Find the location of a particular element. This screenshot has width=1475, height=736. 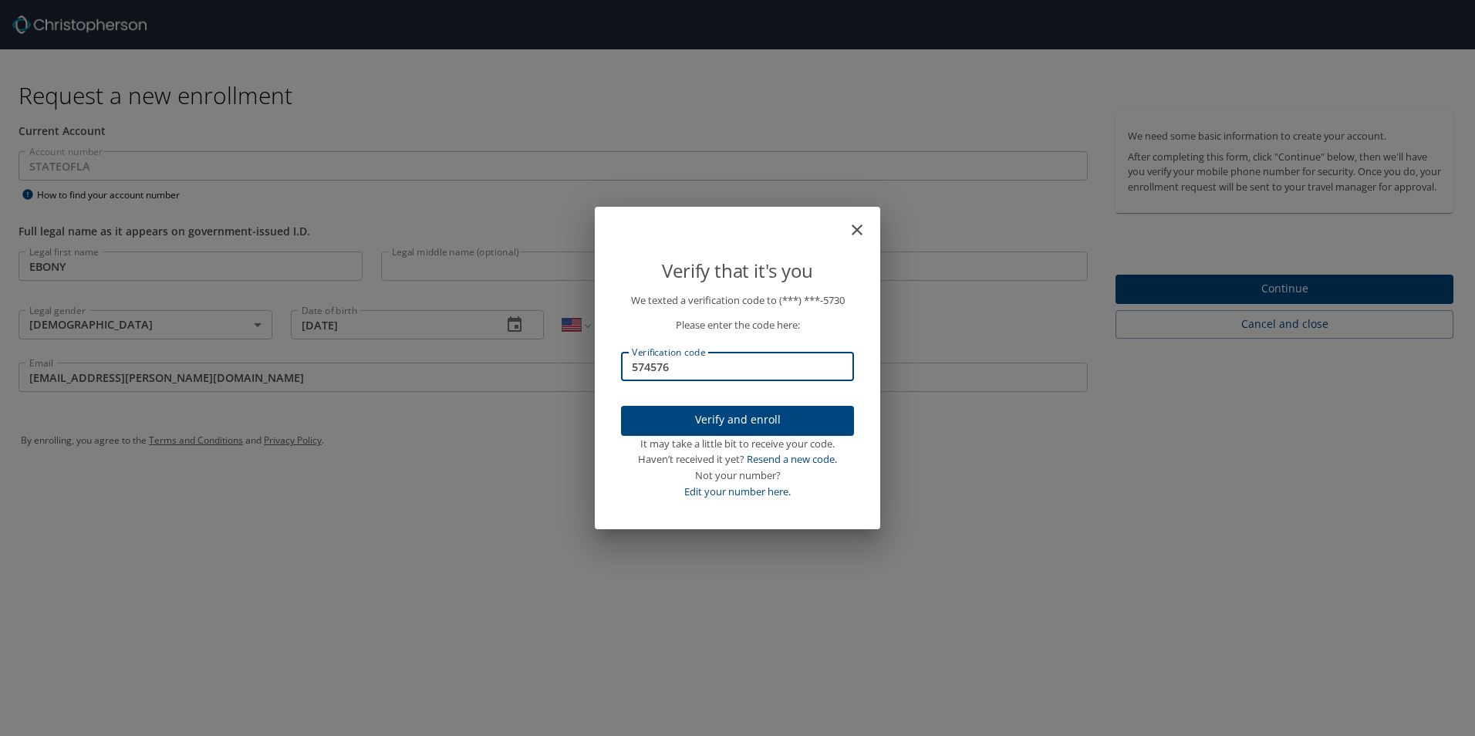

a: Resend a new code. is located at coordinates (791, 459).